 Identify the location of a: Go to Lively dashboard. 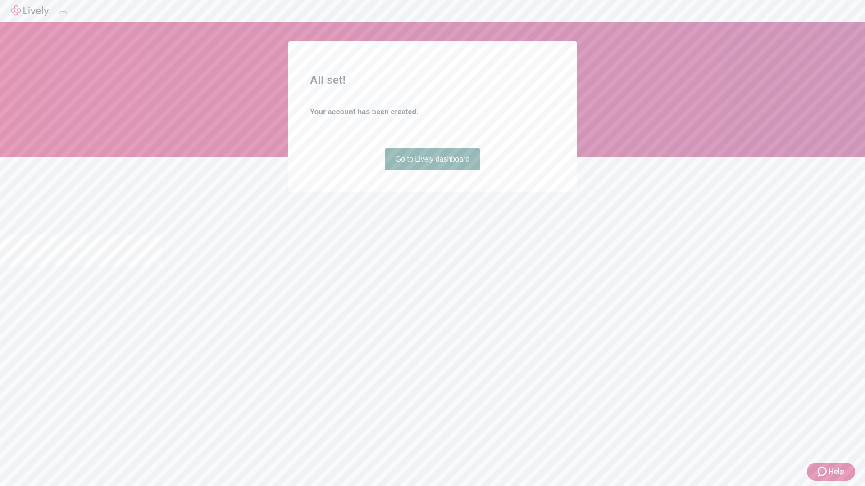
(432, 159).